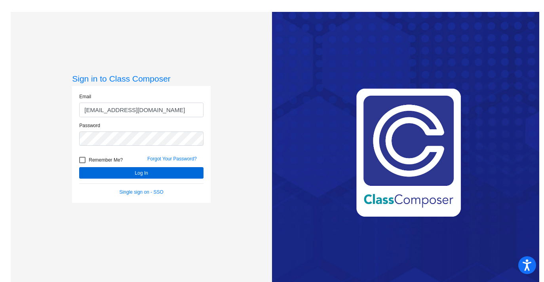 Image resolution: width=544 pixels, height=282 pixels. Describe the element at coordinates (141, 78) in the screenshot. I see `h3: Sign in to Class Composer` at that location.